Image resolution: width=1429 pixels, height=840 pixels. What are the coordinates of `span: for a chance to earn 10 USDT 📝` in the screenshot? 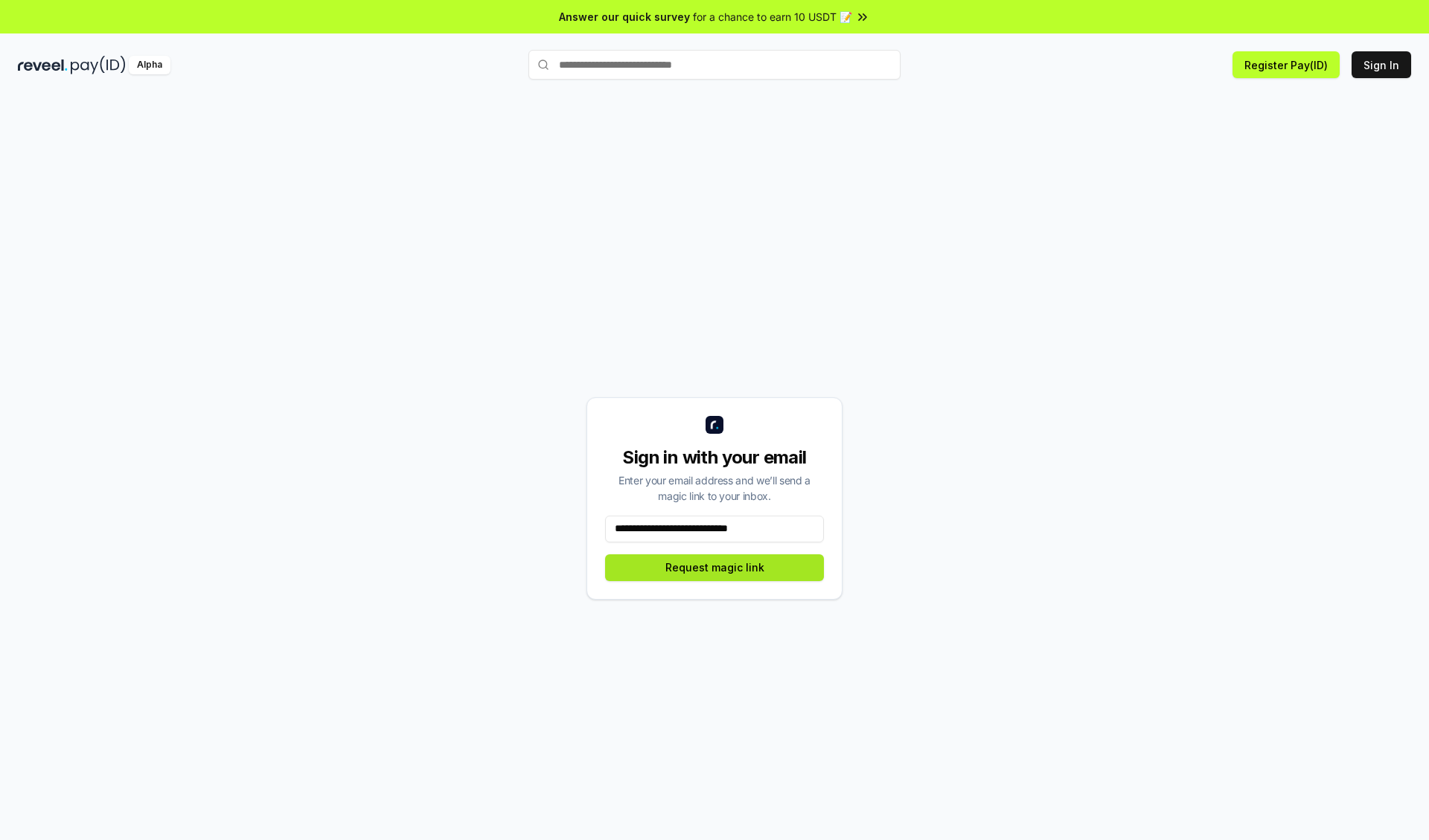 It's located at (773, 16).